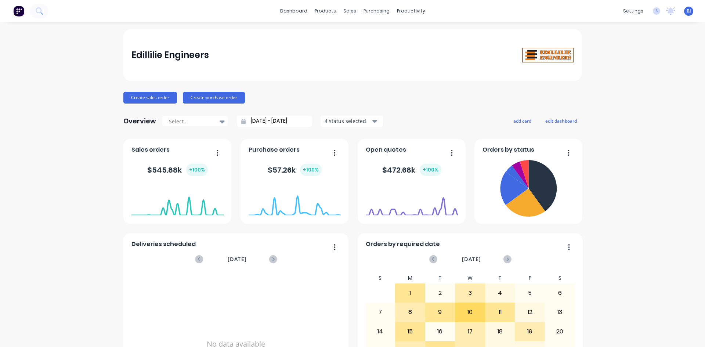 Image resolution: width=705 pixels, height=347 pixels. What do you see at coordinates (470, 278) in the screenshot?
I see `div: W` at bounding box center [470, 278].